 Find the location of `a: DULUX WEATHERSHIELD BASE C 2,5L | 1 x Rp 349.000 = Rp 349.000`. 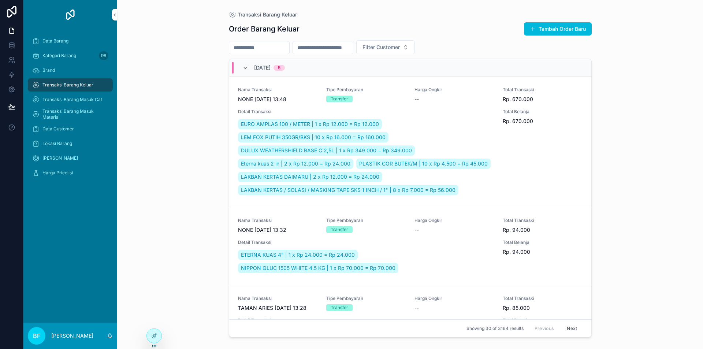

a: DULUX WEATHERSHIELD BASE C 2,5L | 1 x Rp 349.000 = Rp 349.000 is located at coordinates (326, 150).